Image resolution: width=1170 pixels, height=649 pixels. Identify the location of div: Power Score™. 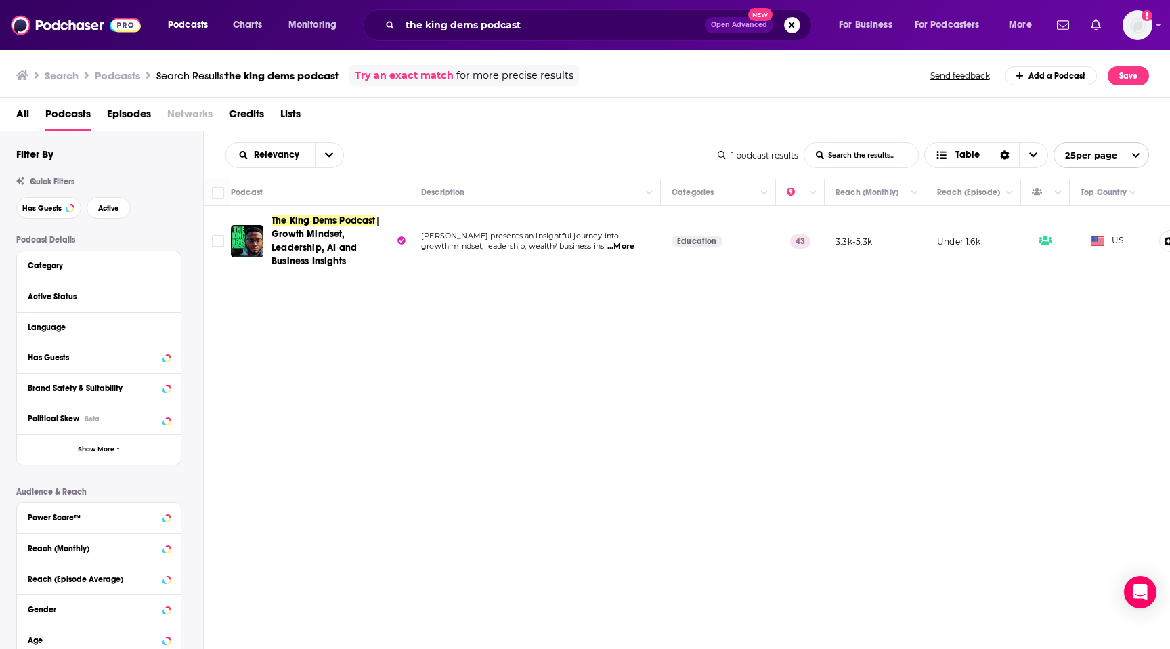
(93, 517).